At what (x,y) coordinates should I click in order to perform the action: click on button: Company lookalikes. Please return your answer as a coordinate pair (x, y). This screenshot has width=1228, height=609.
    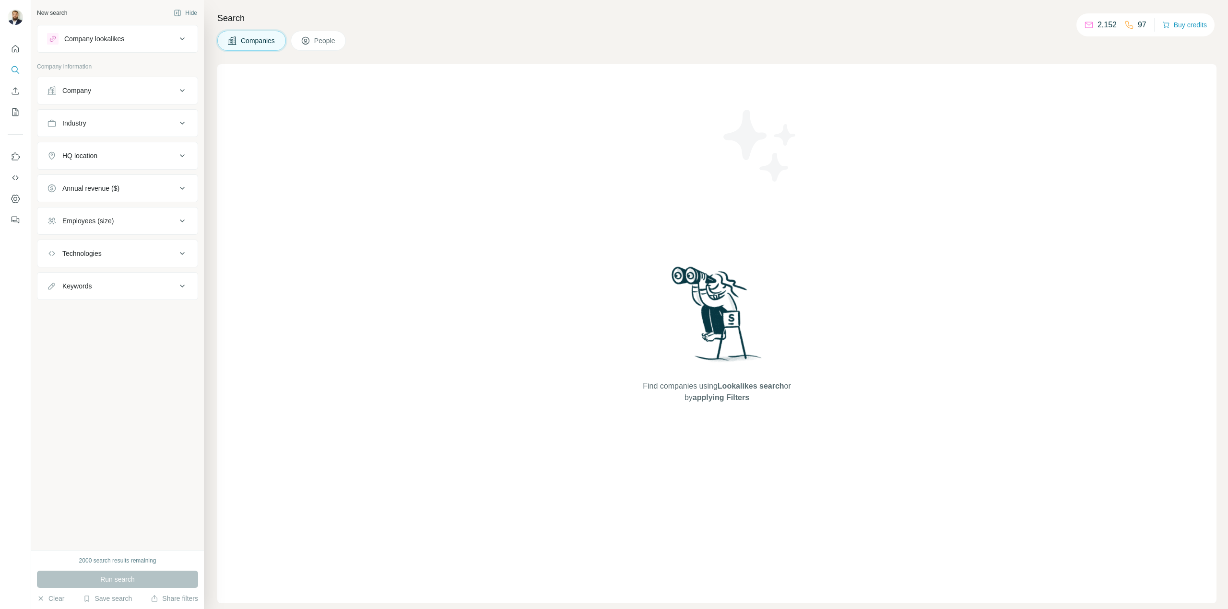
    Looking at the image, I should click on (117, 39).